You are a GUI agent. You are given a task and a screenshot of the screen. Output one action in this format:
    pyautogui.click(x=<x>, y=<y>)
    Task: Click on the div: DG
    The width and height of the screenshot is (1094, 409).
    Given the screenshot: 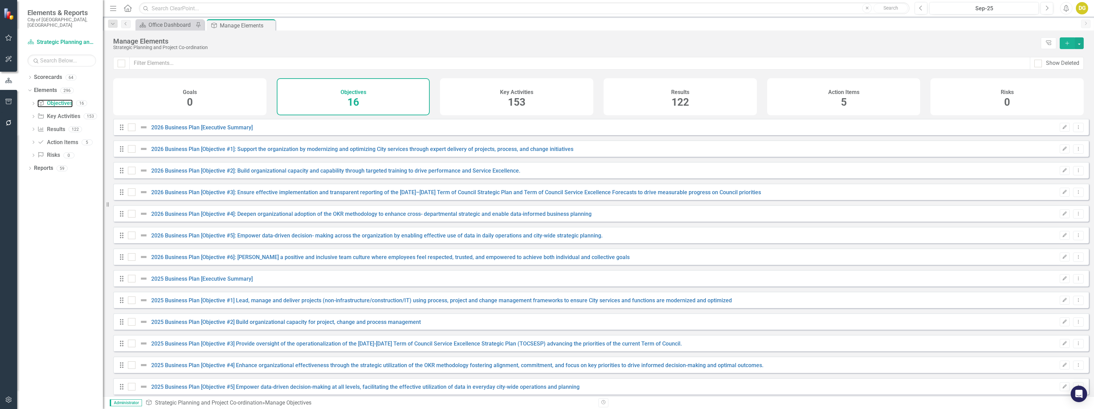 What is the action you would take?
    pyautogui.click(x=1082, y=8)
    